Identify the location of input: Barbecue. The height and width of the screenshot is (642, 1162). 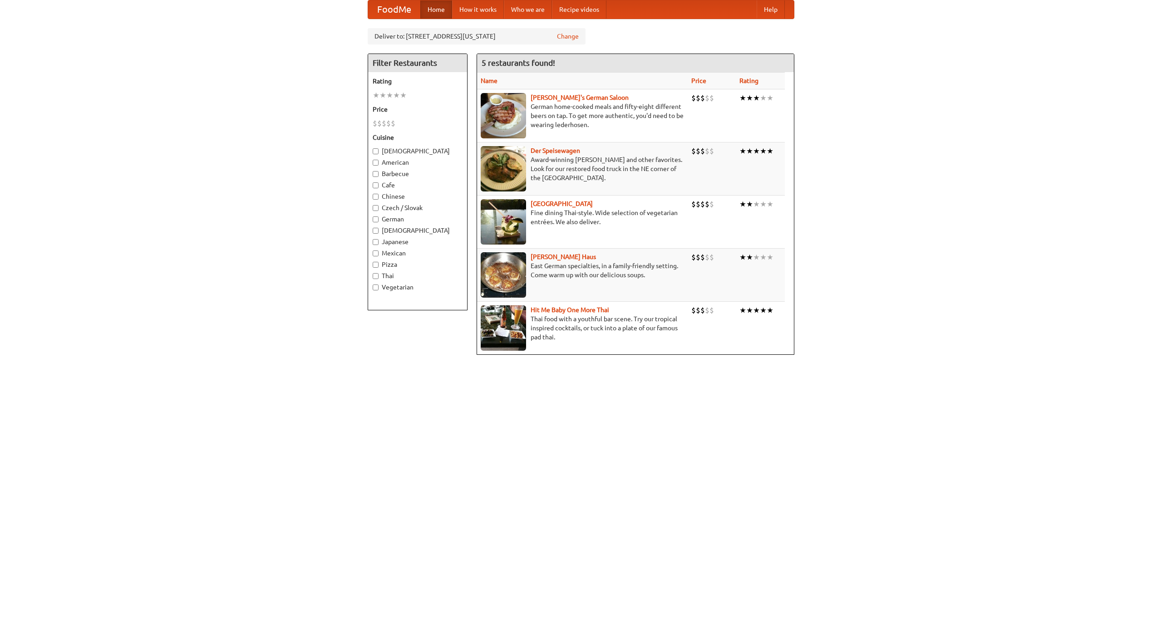
(375, 174).